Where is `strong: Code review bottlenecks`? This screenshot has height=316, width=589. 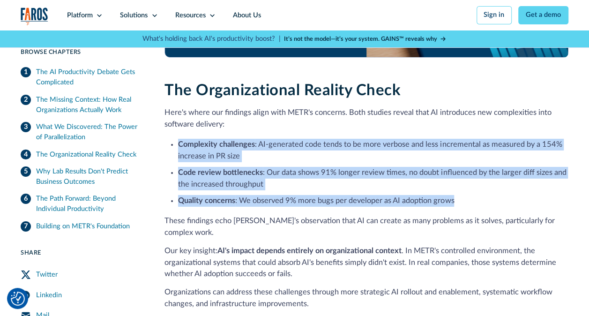
strong: Code review bottlenecks is located at coordinates (220, 172).